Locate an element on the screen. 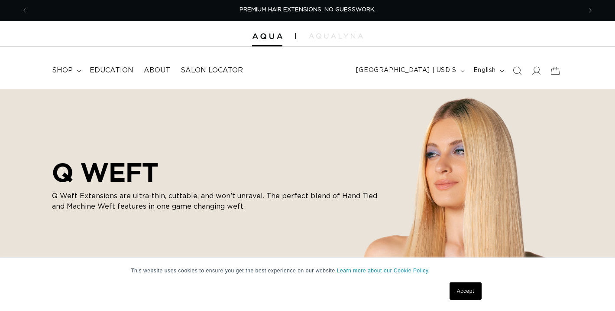 The image size is (615, 311). img: aqualyna.com is located at coordinates (336, 36).